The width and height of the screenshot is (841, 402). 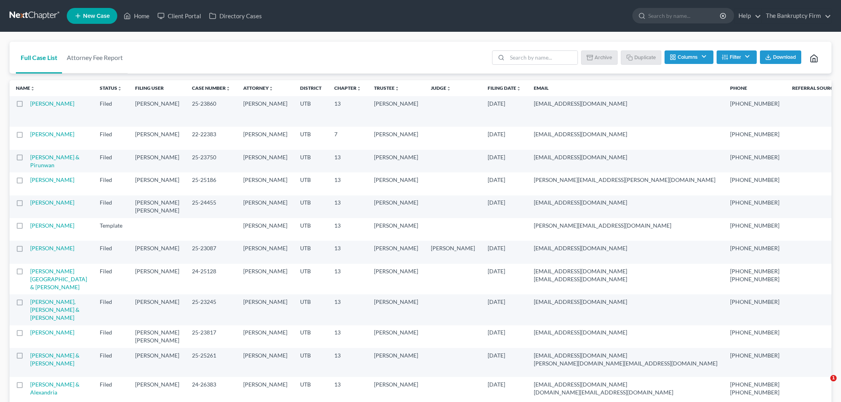 What do you see at coordinates (747, 16) in the screenshot?
I see `a: Help` at bounding box center [747, 16].